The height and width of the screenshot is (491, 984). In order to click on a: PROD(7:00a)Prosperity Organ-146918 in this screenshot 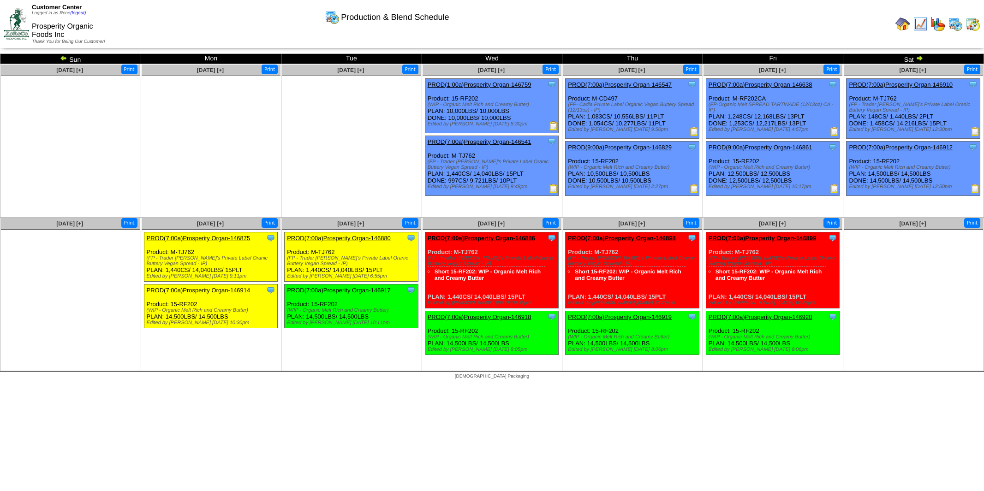, I will do `click(479, 317)`.